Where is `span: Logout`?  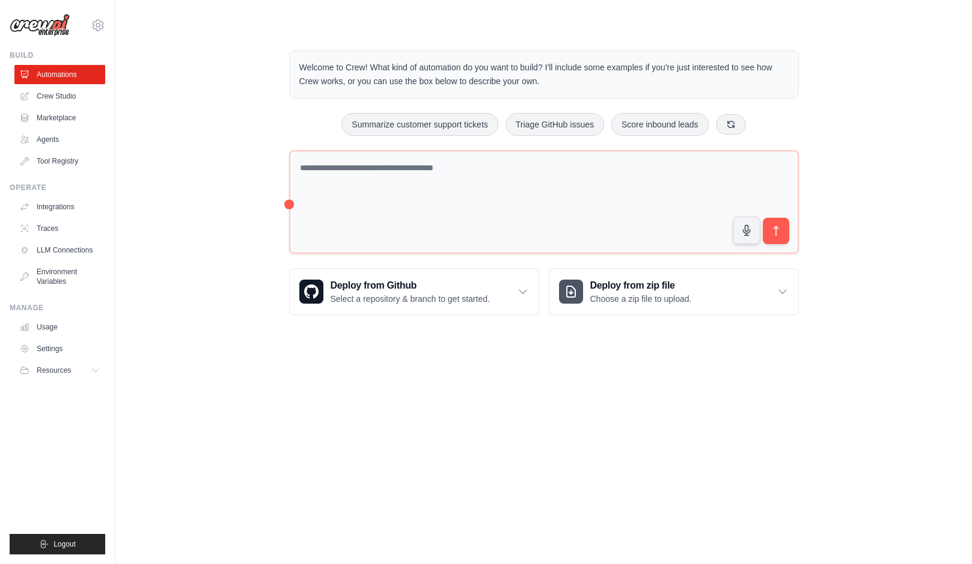
span: Logout is located at coordinates (64, 544).